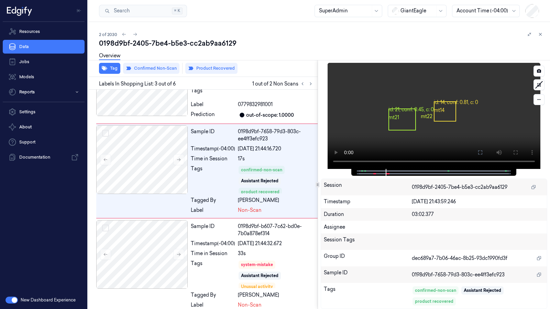 The image size is (550, 309). What do you see at coordinates (143, 11) in the screenshot?
I see `button: Search⌘K` at bounding box center [143, 11].